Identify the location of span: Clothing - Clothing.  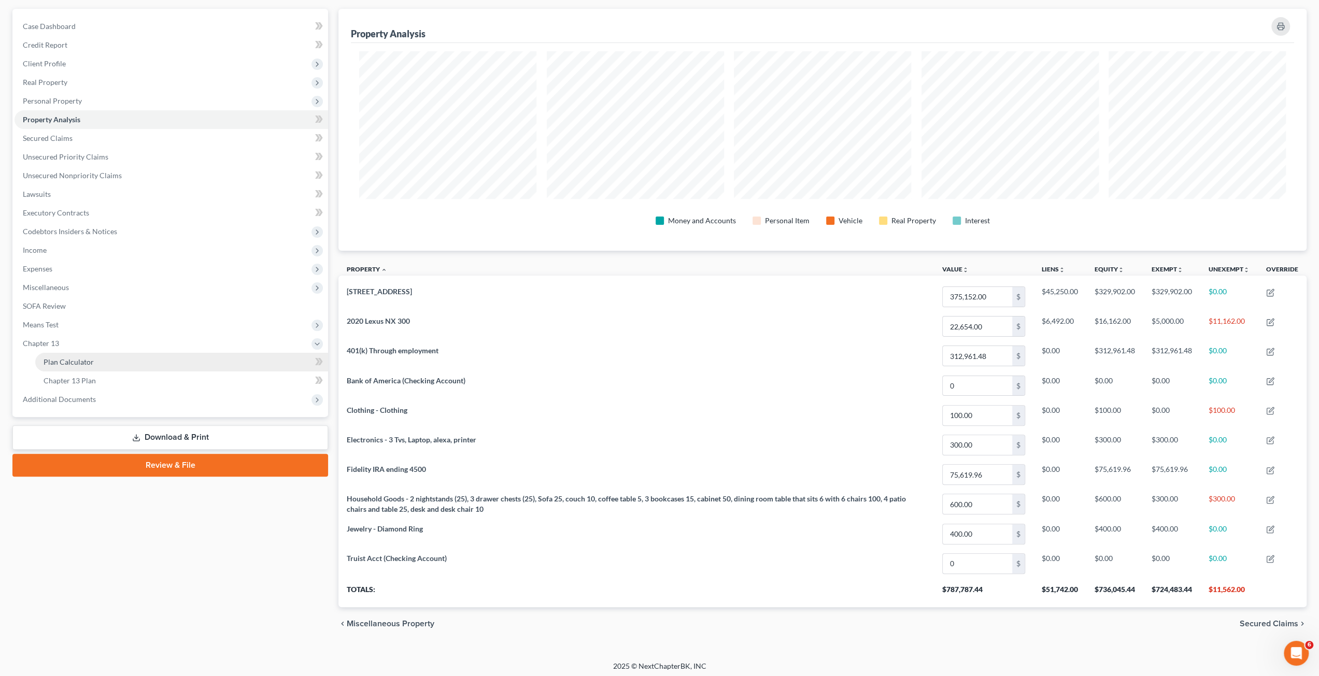
(377, 410).